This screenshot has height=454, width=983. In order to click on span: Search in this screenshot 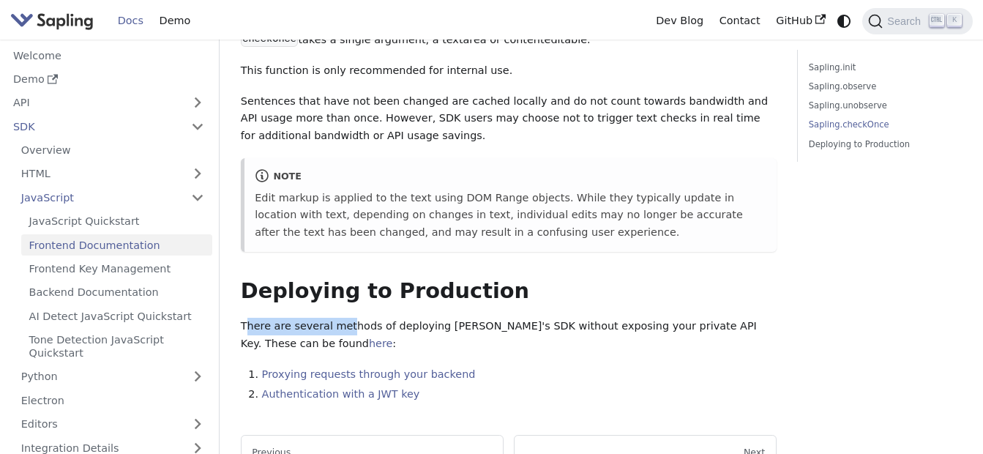, I will do `click(906, 21)`.